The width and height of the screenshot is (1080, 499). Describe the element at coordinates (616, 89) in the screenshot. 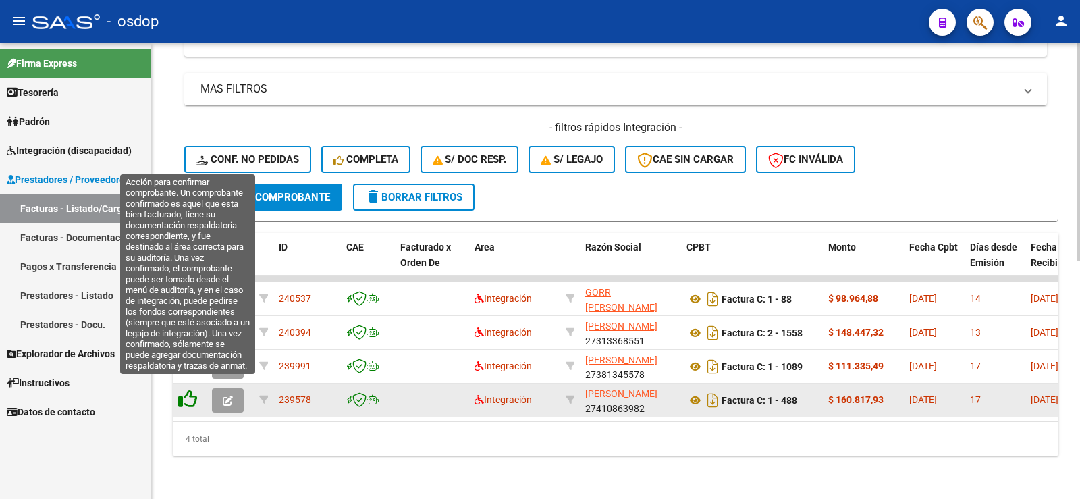

I see `mat-expansion-panel-header: MAS FILTROS` at that location.